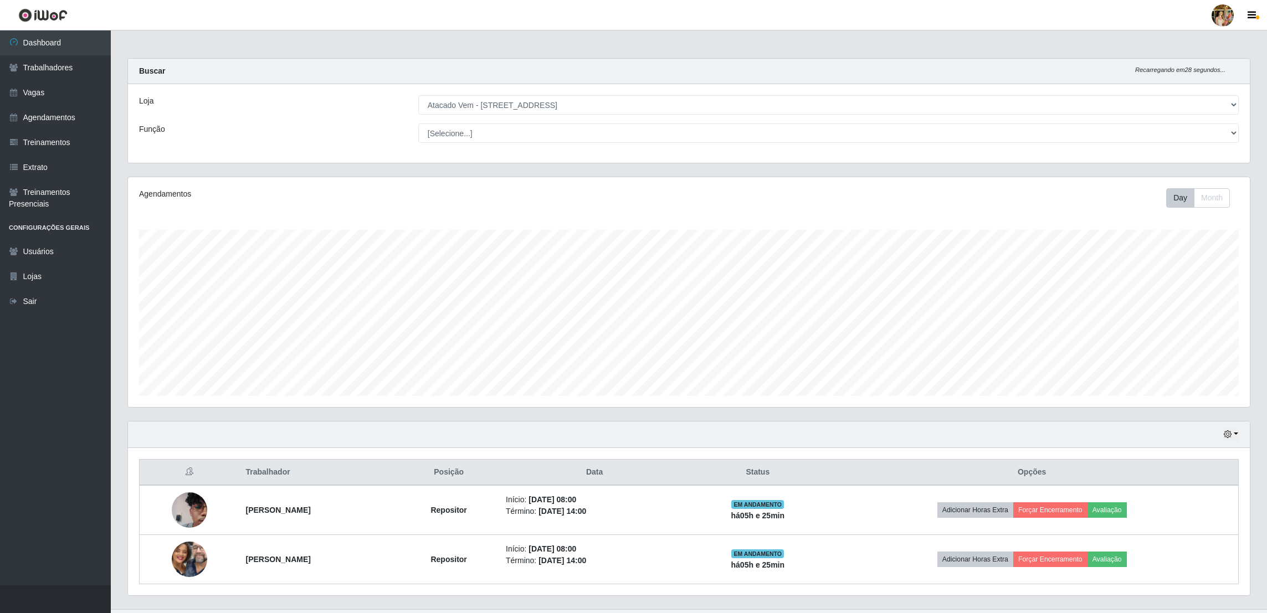 The width and height of the screenshot is (1267, 613). What do you see at coordinates (1202, 198) in the screenshot?
I see `div: Toolbar with button groups` at bounding box center [1202, 198].